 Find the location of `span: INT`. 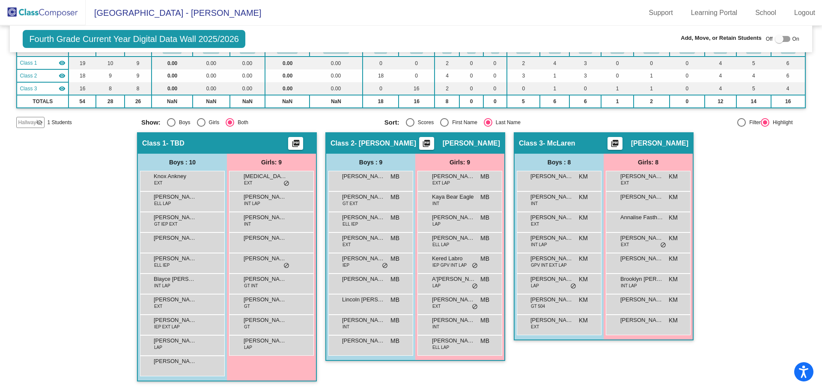

span: INT is located at coordinates (436, 203).